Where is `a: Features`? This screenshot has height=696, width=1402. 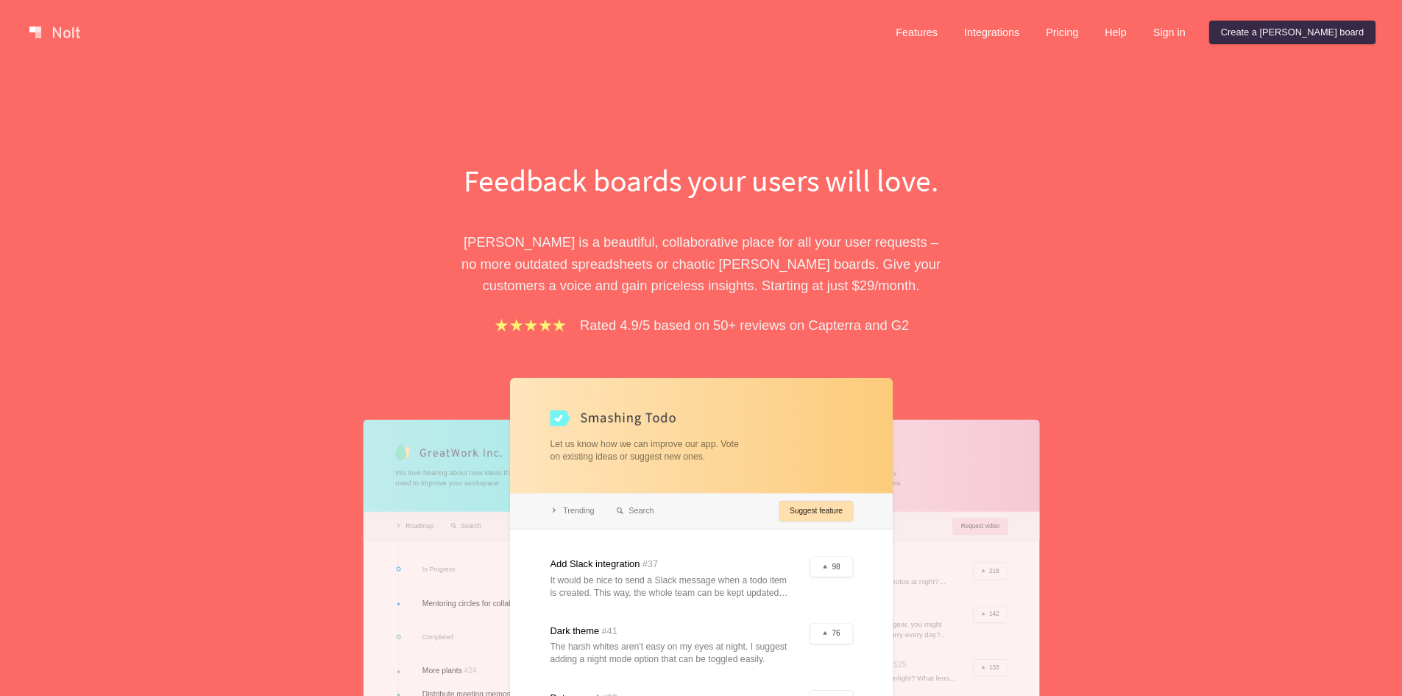
a: Features is located at coordinates (916, 32).